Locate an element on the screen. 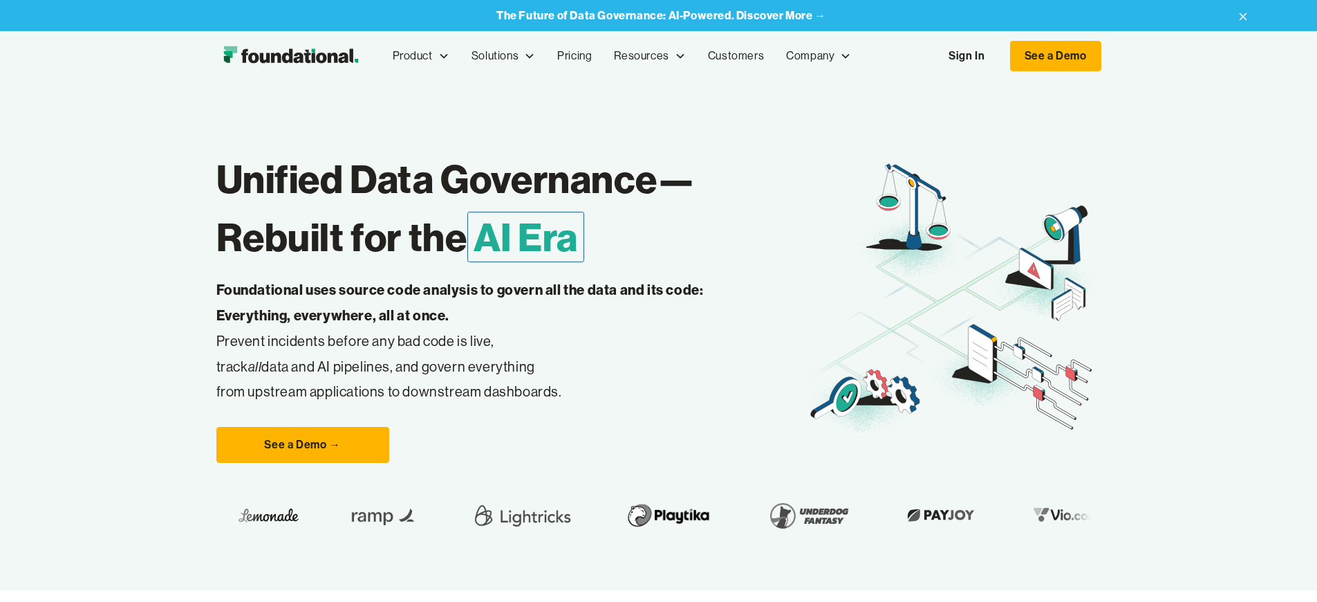 The image size is (1317, 602). strong: The Future of Data Governance: AI-Powered. Discover More → is located at coordinates (661, 15).